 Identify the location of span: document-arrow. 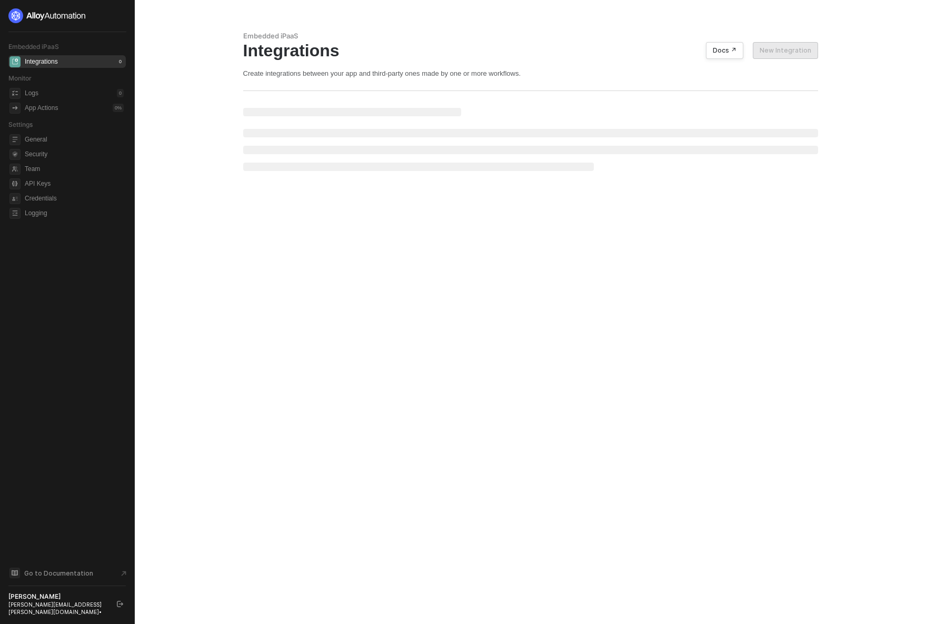
(124, 574).